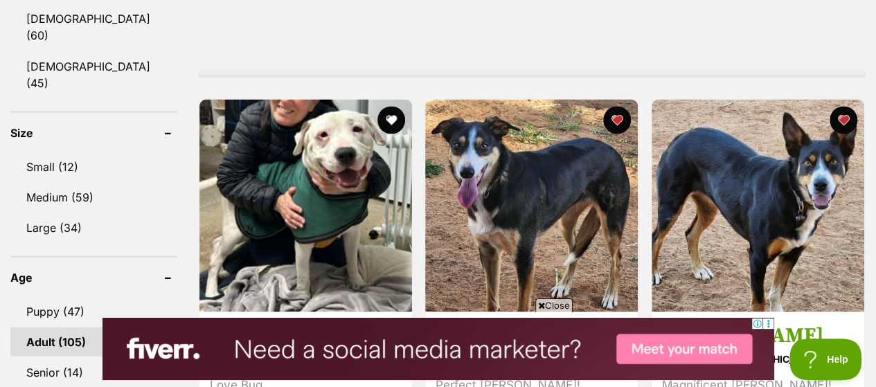 This screenshot has width=876, height=387. I want to click on a: Senior (14), so click(93, 372).